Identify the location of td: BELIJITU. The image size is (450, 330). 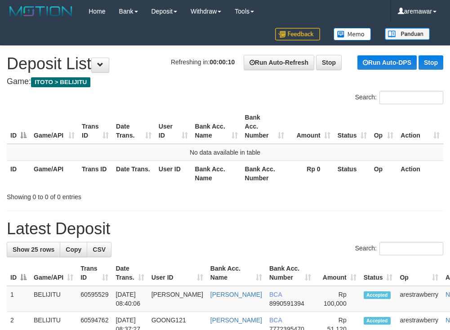
(54, 299).